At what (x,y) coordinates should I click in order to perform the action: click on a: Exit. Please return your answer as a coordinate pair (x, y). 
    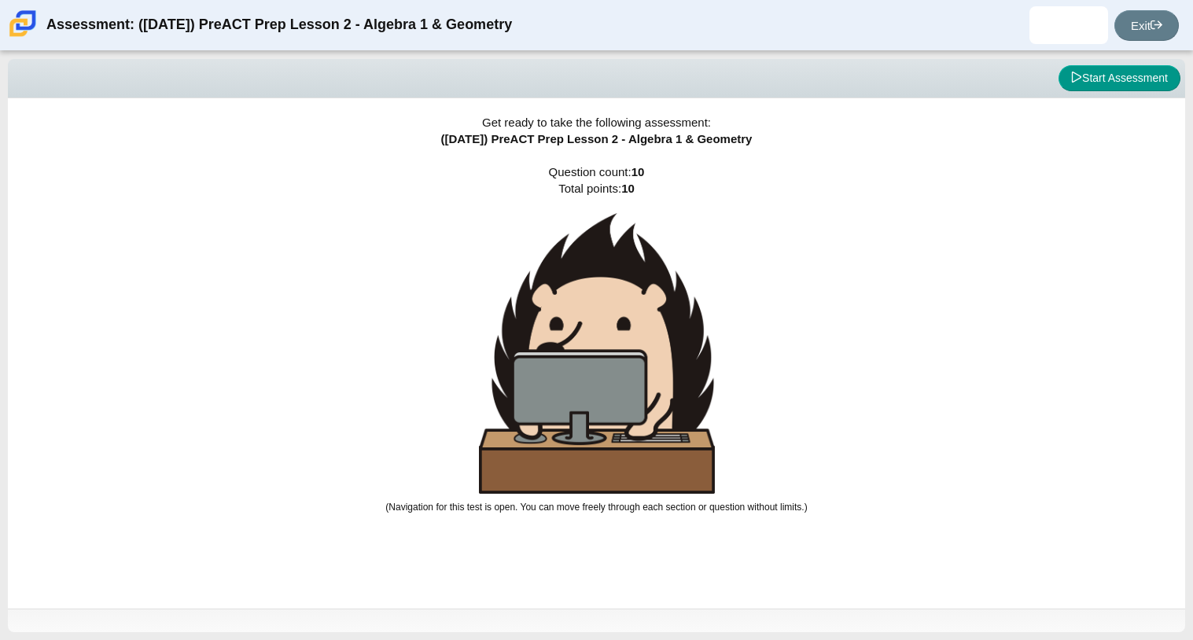
    Looking at the image, I should click on (1146, 25).